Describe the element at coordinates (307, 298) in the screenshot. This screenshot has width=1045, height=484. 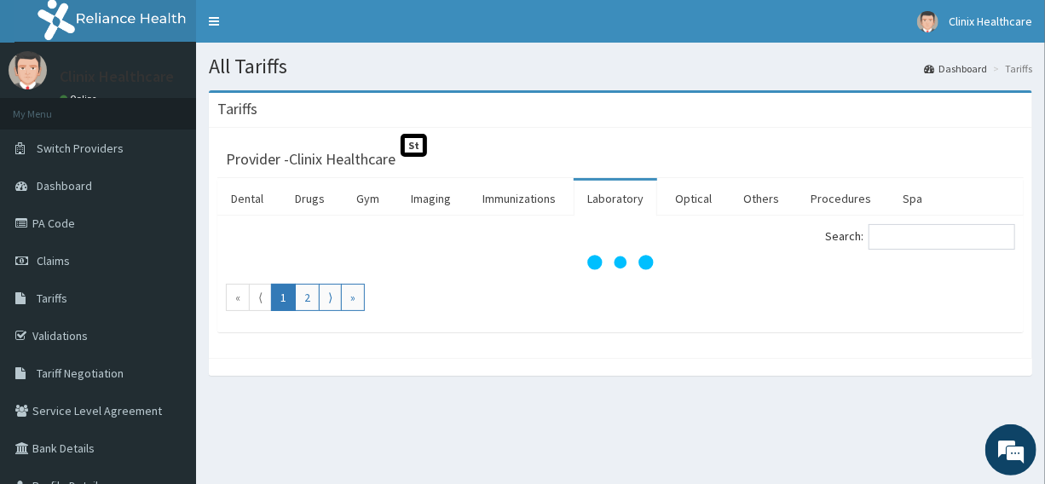
I see `a: Go to page number 2` at that location.